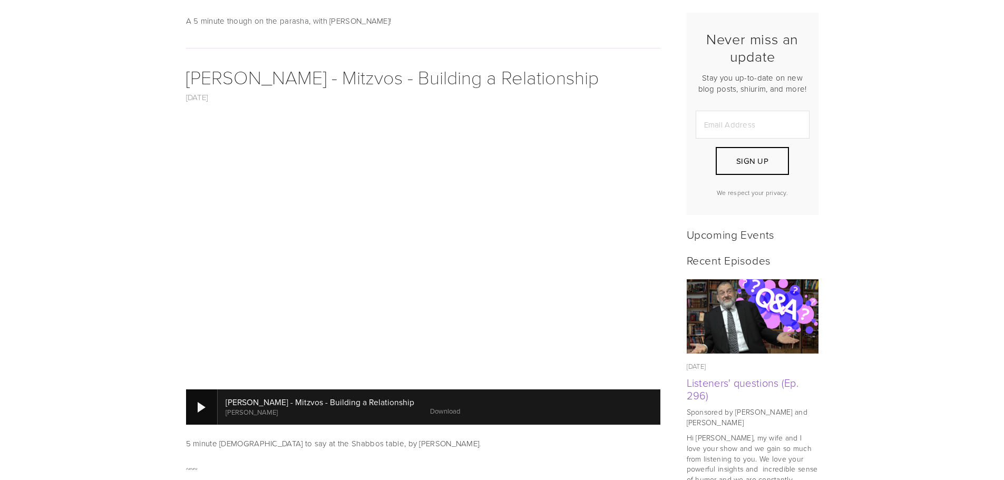  I want to click on img: Listeners' questions (Ep. 296), so click(753, 317).